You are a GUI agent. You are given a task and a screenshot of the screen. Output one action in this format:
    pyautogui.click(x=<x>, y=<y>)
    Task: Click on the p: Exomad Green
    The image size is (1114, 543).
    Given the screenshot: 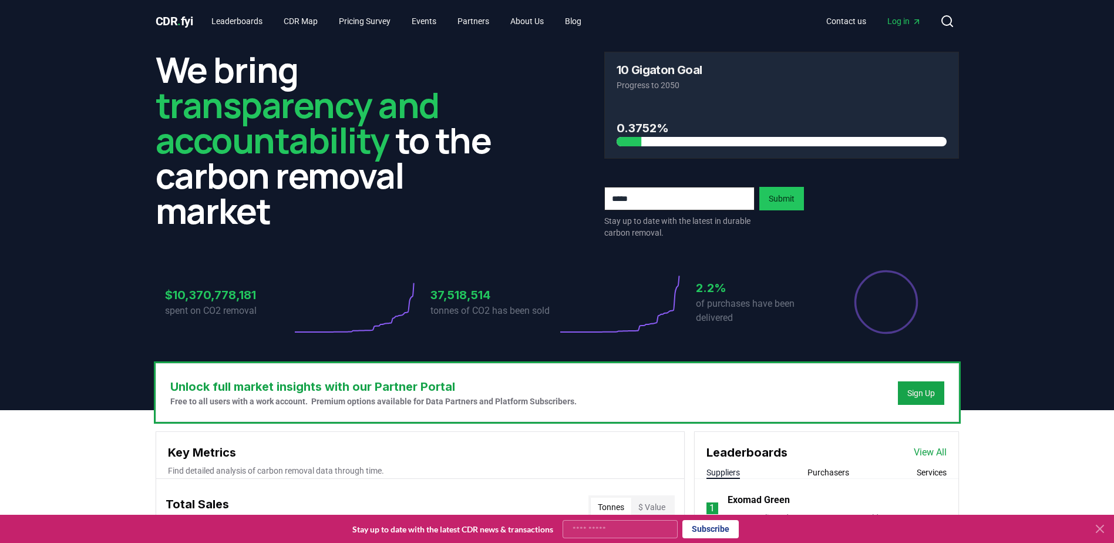 What is the action you would take?
    pyautogui.click(x=759, y=500)
    